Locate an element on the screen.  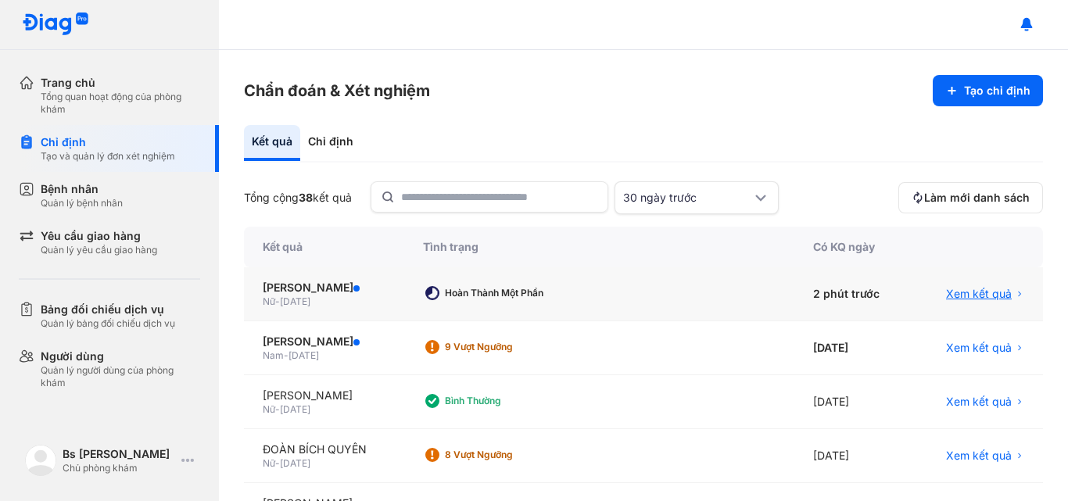
h3: Chẩn đoán & Xét nghiệm is located at coordinates (337, 91).